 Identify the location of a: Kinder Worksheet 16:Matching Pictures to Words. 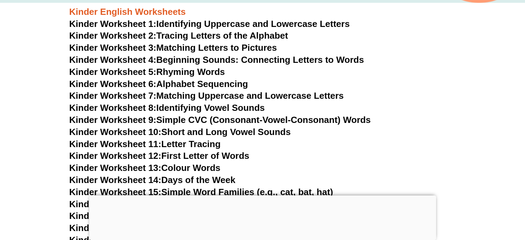
(175, 204).